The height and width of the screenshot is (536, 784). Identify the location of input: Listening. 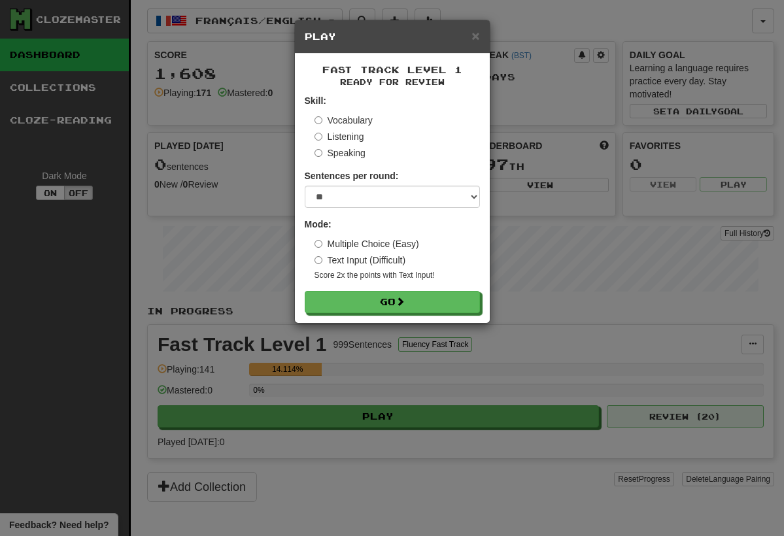
(319, 137).